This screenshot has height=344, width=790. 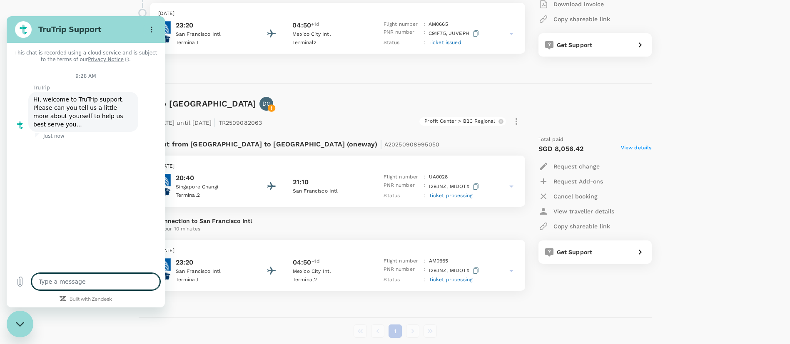 I want to click on a: Privacy Notice(opens in a new tab), so click(x=102, y=43).